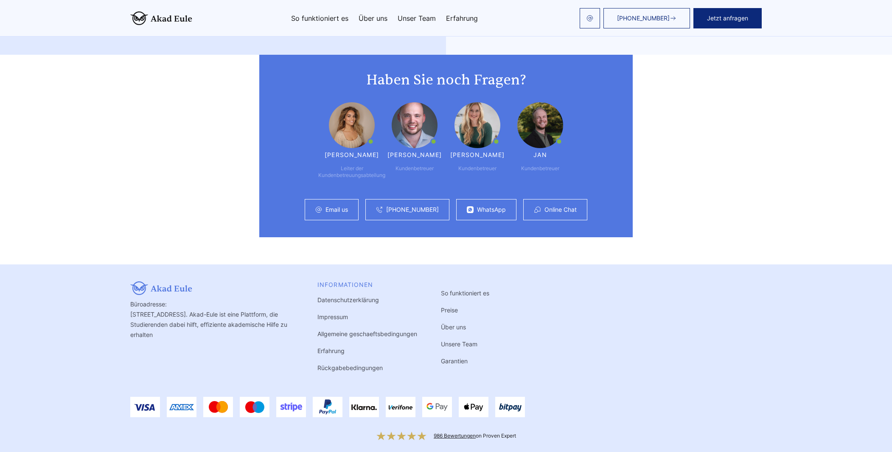 The width and height of the screenshot is (892, 452). I want to click on a: Email us, so click(336, 210).